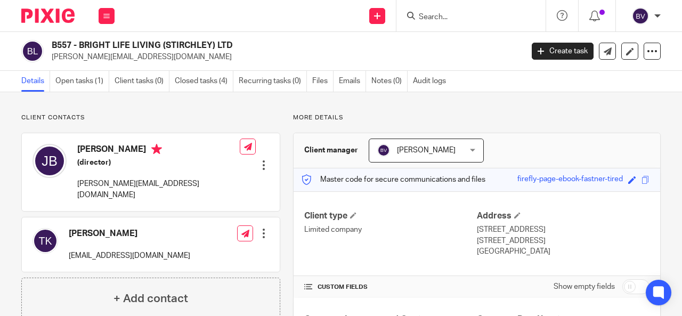  I want to click on a: Details, so click(36, 81).